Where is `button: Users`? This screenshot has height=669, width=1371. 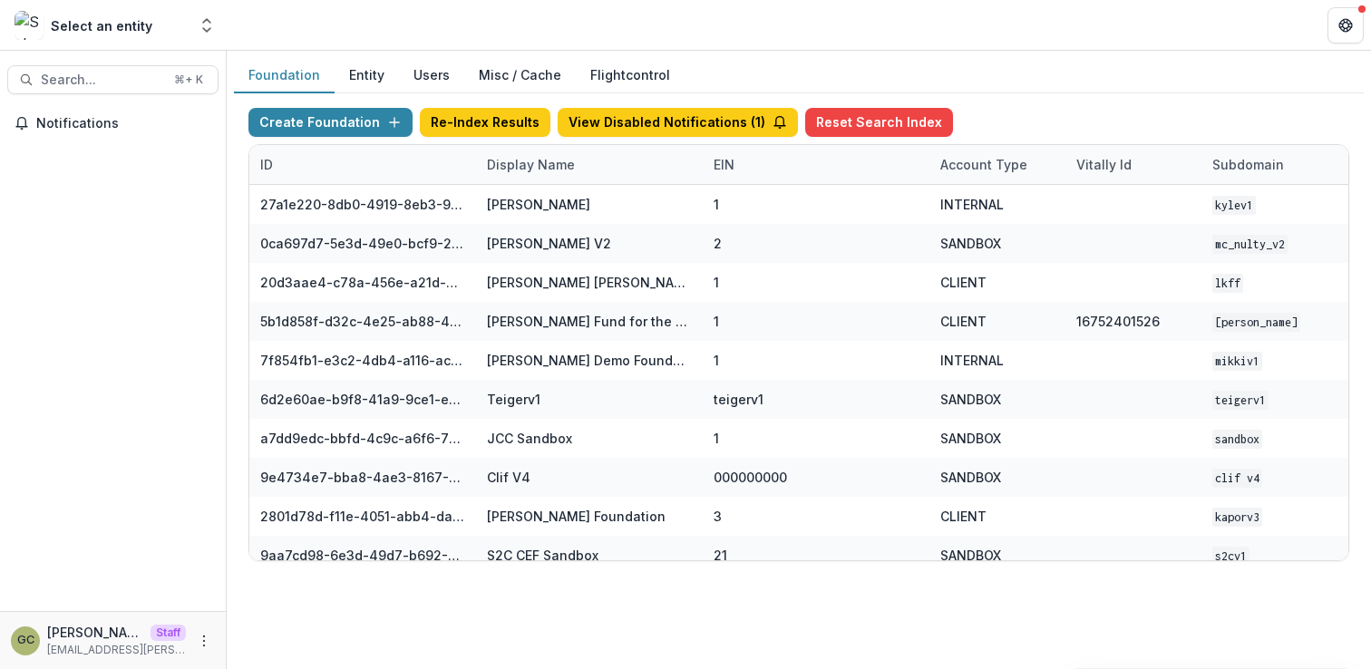
button: Users is located at coordinates (432, 75).